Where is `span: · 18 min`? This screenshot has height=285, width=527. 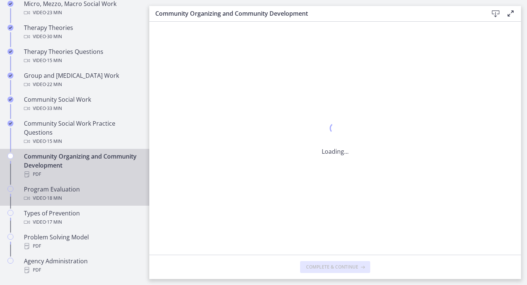 span: · 18 min is located at coordinates (54, 198).